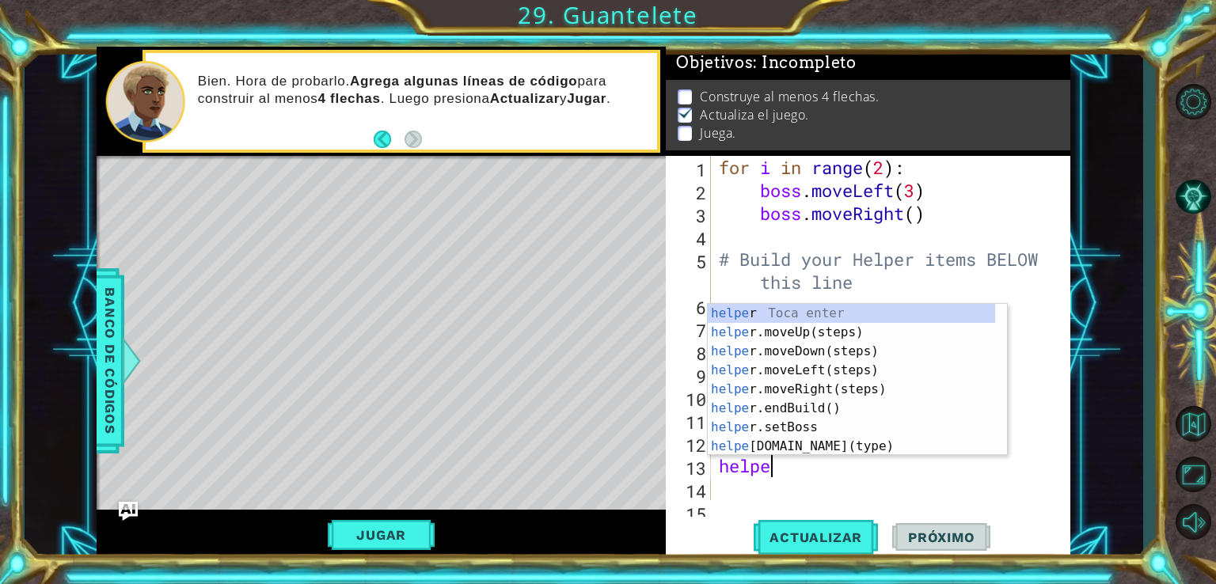 The height and width of the screenshot is (584, 1216). Describe the element at coordinates (815, 537) in the screenshot. I see `button: Actualizar` at that location.